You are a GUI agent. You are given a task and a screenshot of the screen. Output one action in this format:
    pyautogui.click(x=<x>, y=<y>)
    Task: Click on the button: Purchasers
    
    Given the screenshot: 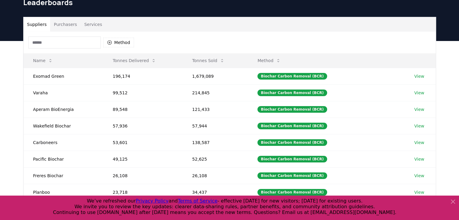 What is the action you would take?
    pyautogui.click(x=65, y=24)
    